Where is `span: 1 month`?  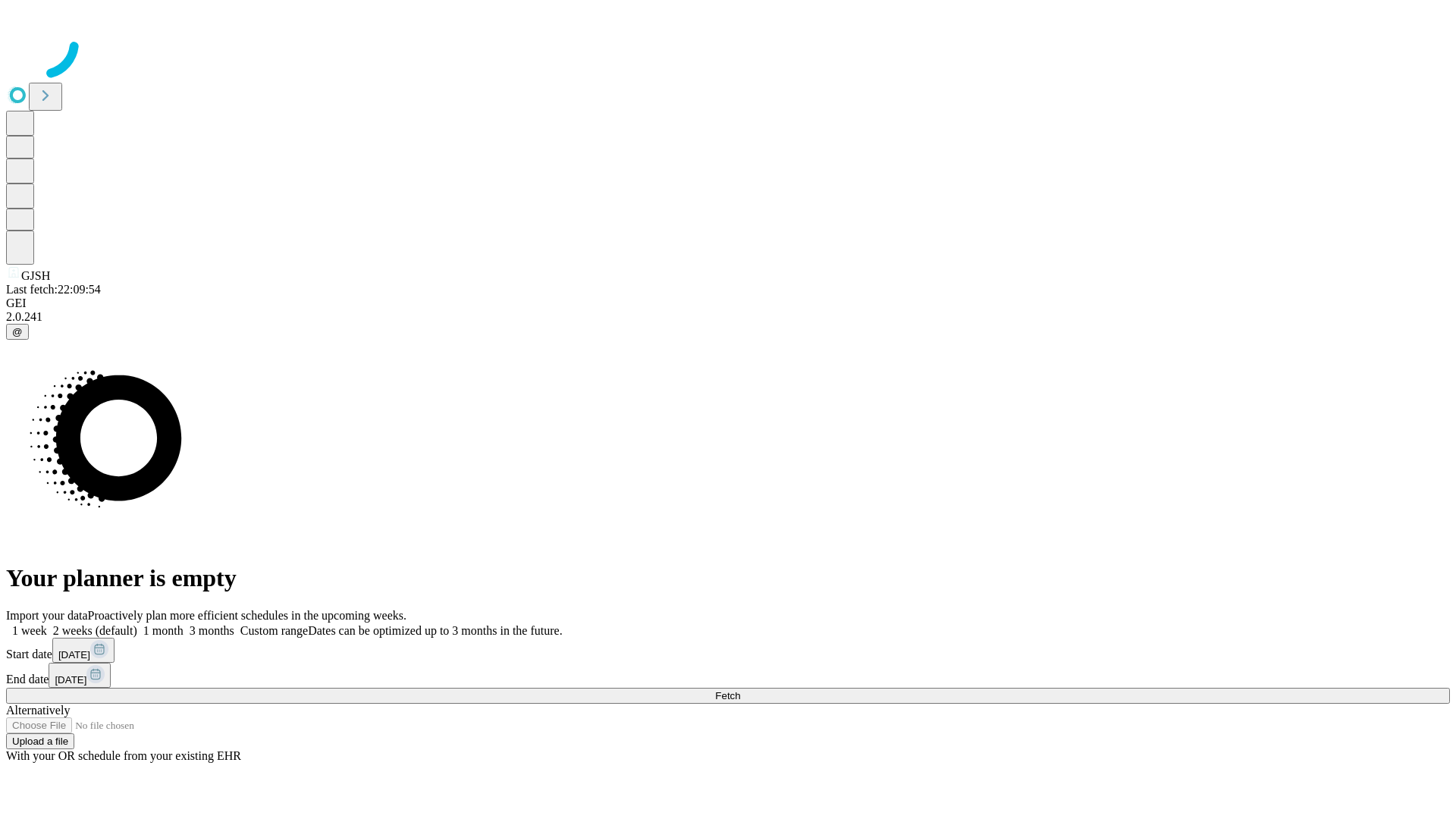 span: 1 month is located at coordinates (163, 630).